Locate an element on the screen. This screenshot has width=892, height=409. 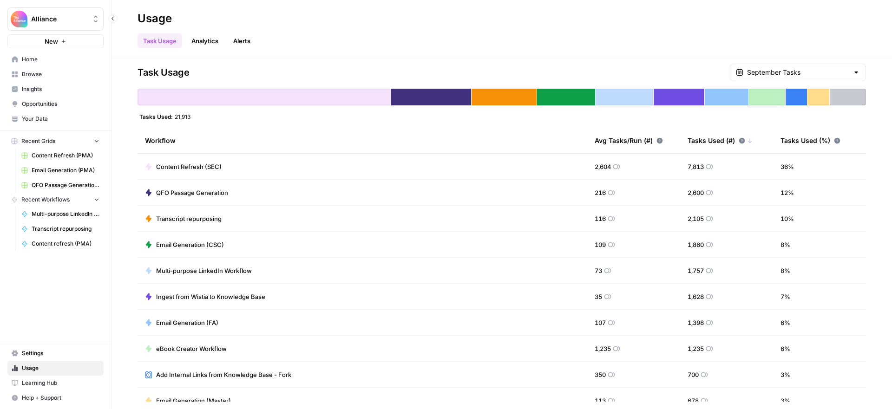
span: QFO Passage Generation (FA) is located at coordinates (65, 185).